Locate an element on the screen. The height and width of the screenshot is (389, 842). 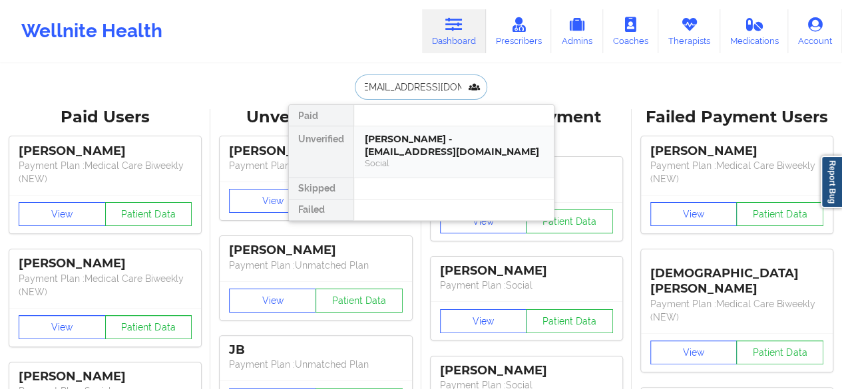
div: JB is located at coordinates (315, 350).